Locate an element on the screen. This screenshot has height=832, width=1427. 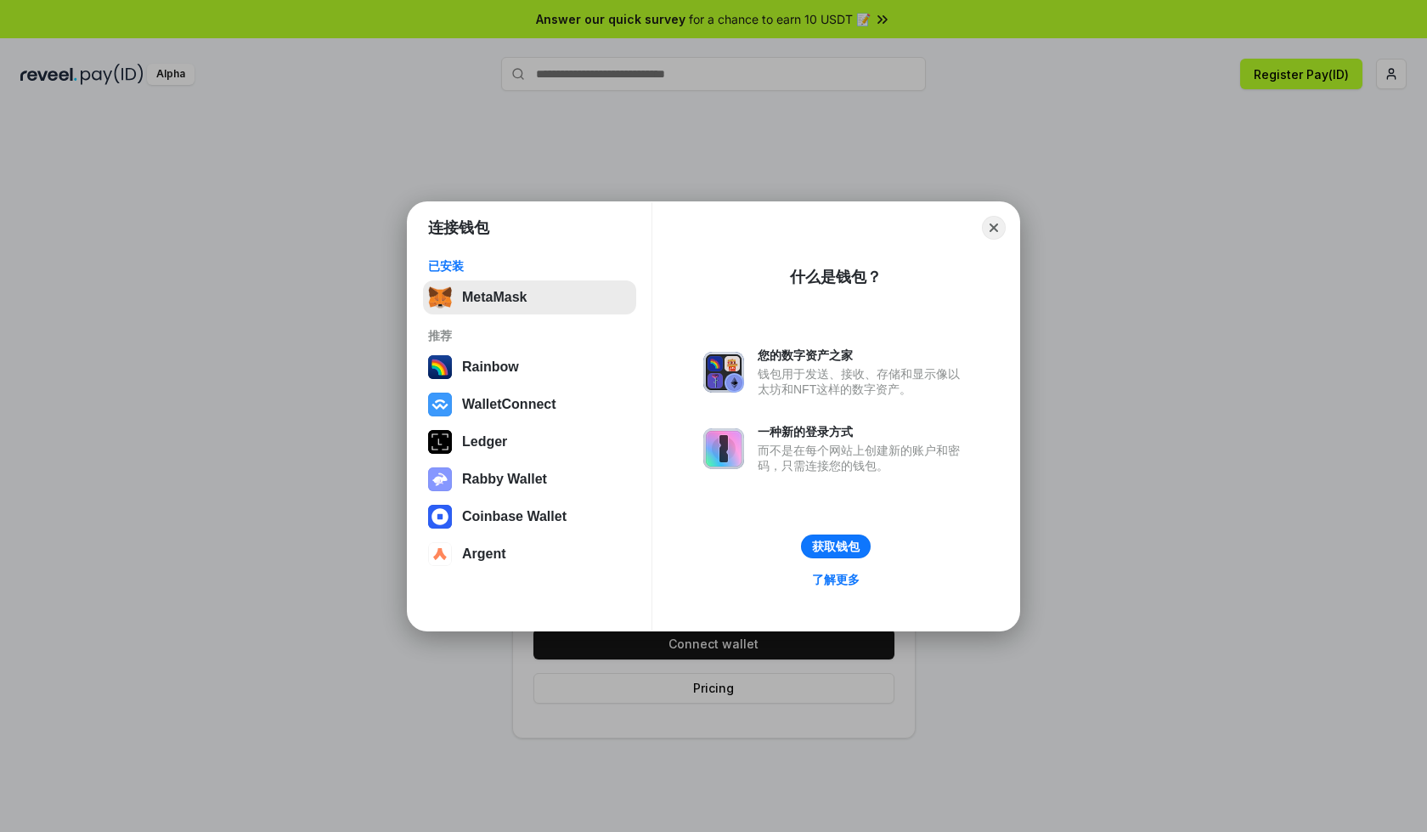
div: 您的数字资产之家 is located at coordinates (863, 355).